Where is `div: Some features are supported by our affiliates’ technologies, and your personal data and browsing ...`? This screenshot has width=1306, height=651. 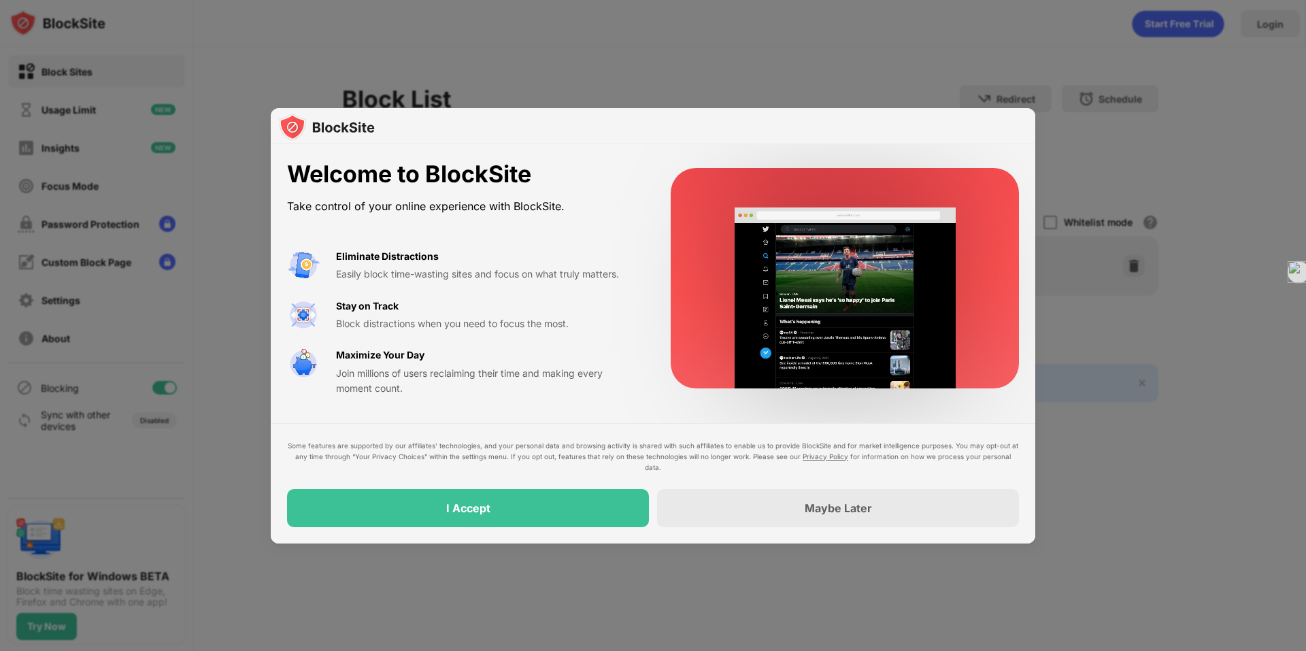 div: Some features are supported by our affiliates’ technologies, and your personal data and browsing ... is located at coordinates (653, 456).